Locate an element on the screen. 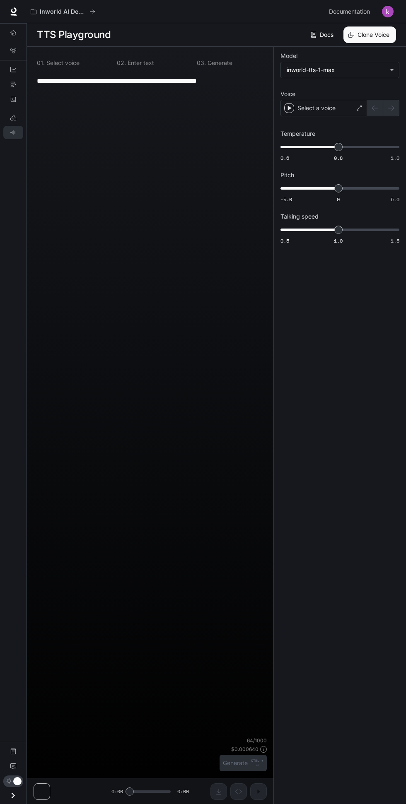 Image resolution: width=406 pixels, height=804 pixels. p: Temperature is located at coordinates (298, 134).